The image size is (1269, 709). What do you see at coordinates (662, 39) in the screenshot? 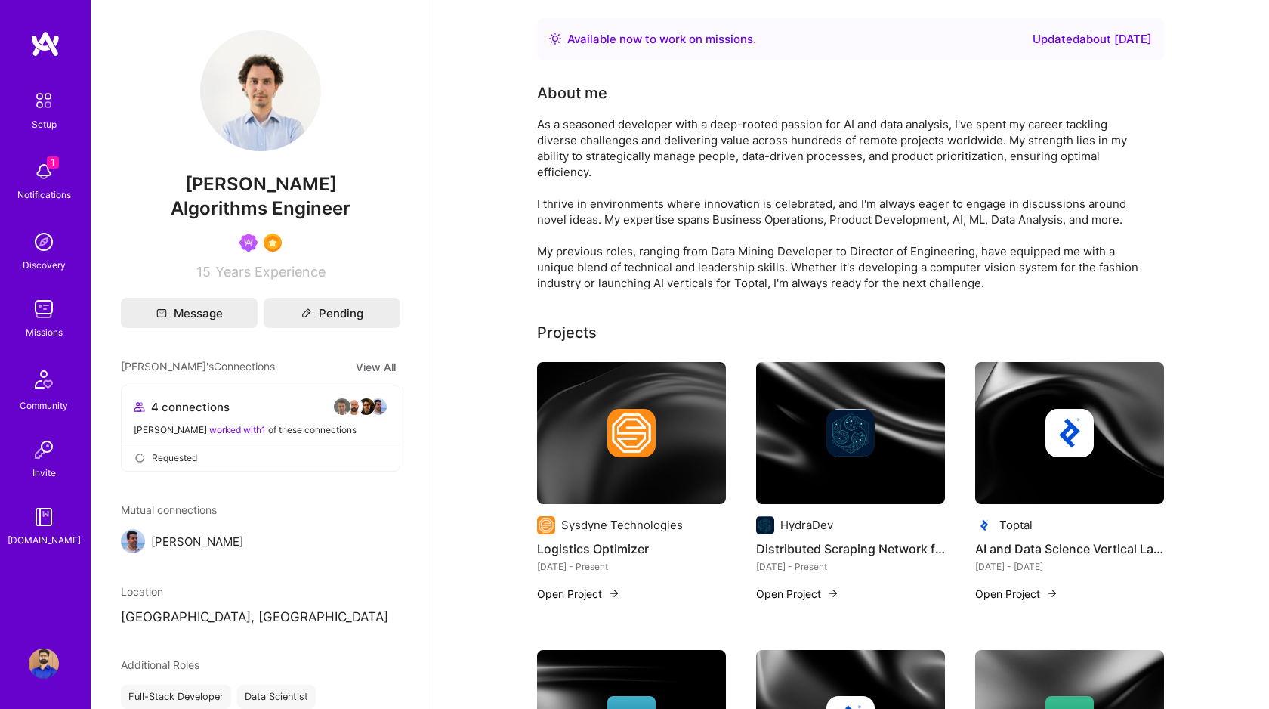
I see `div: Available now to work on missions .` at bounding box center [662, 39].